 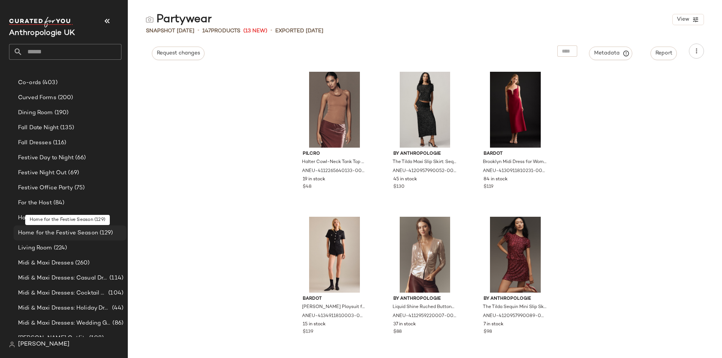 What do you see at coordinates (79, 188) in the screenshot?
I see `span: (75)` at bounding box center [79, 188].